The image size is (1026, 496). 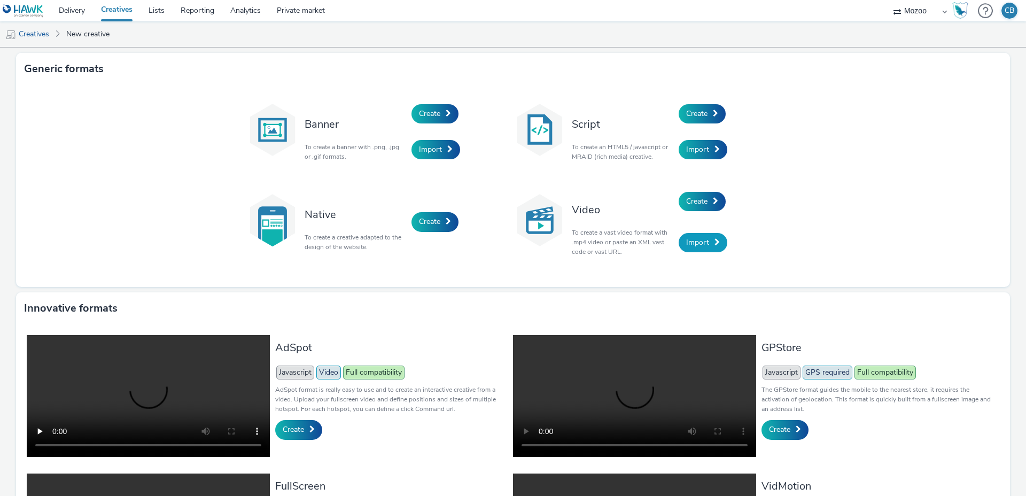 I want to click on h3: Script, so click(x=623, y=124).